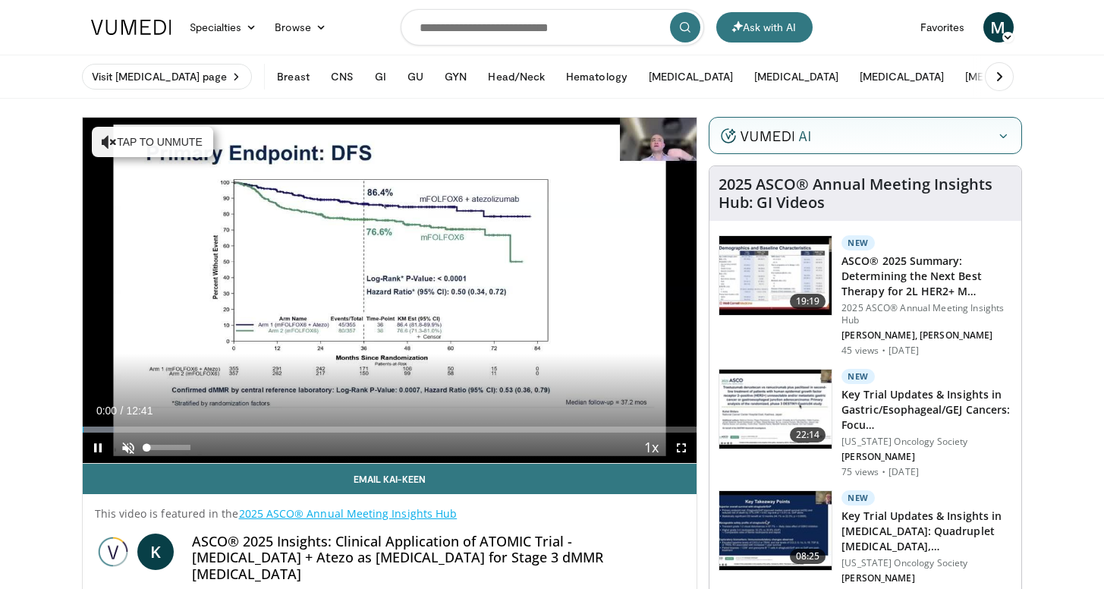 The image size is (1104, 589). I want to click on p: 2025 ASCO® Annual Meeting Insights Hub, so click(927, 314).